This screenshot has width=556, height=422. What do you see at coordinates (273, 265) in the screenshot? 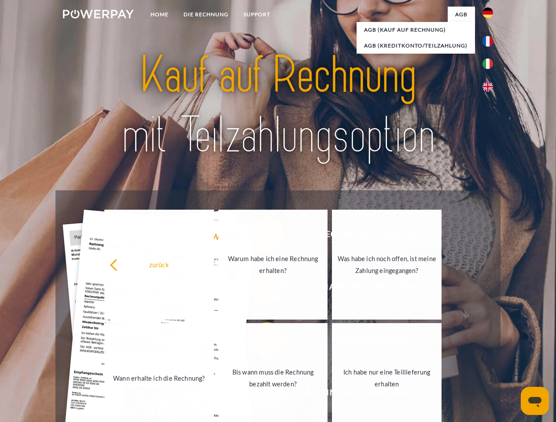
I see `div: Warum habe ich eine Rechnung erhalten?` at bounding box center [273, 265].